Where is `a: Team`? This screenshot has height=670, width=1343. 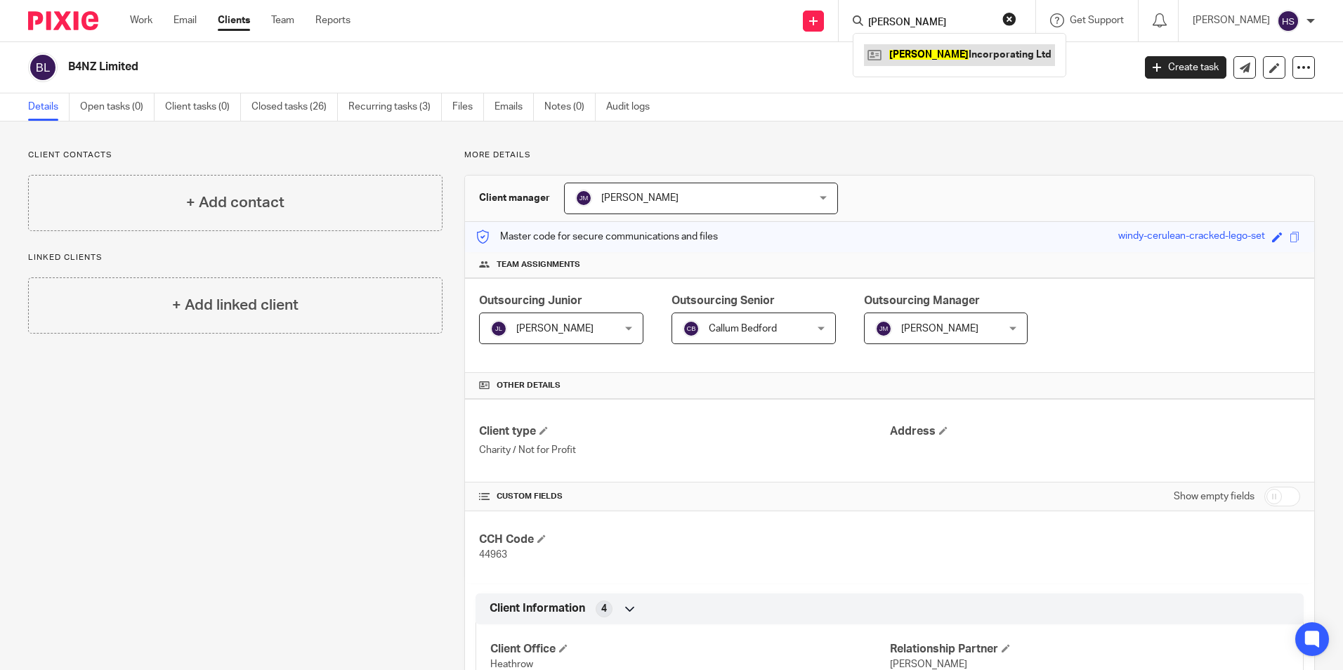 a: Team is located at coordinates (282, 20).